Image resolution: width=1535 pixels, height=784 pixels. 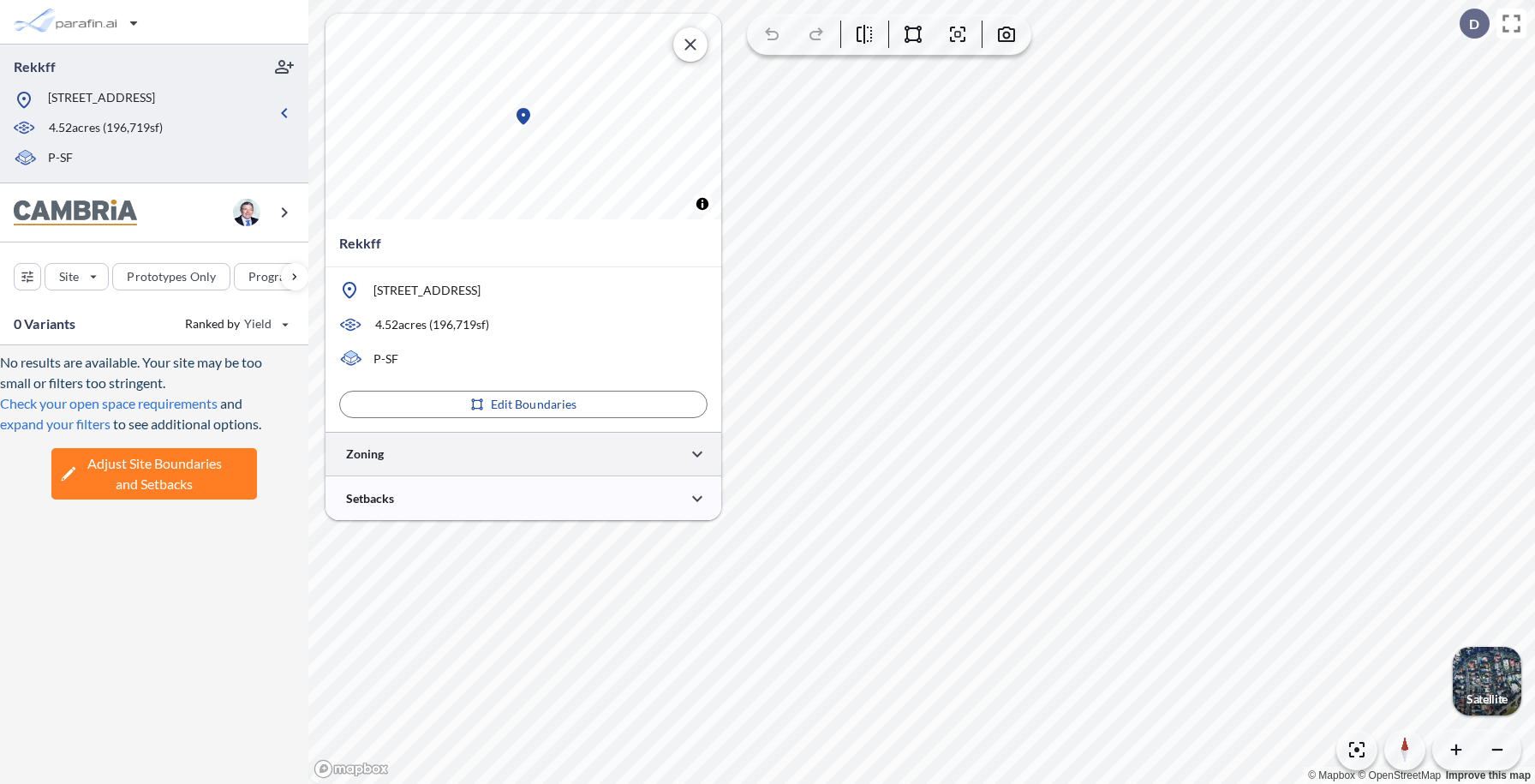 I want to click on p: Program, so click(x=273, y=277).